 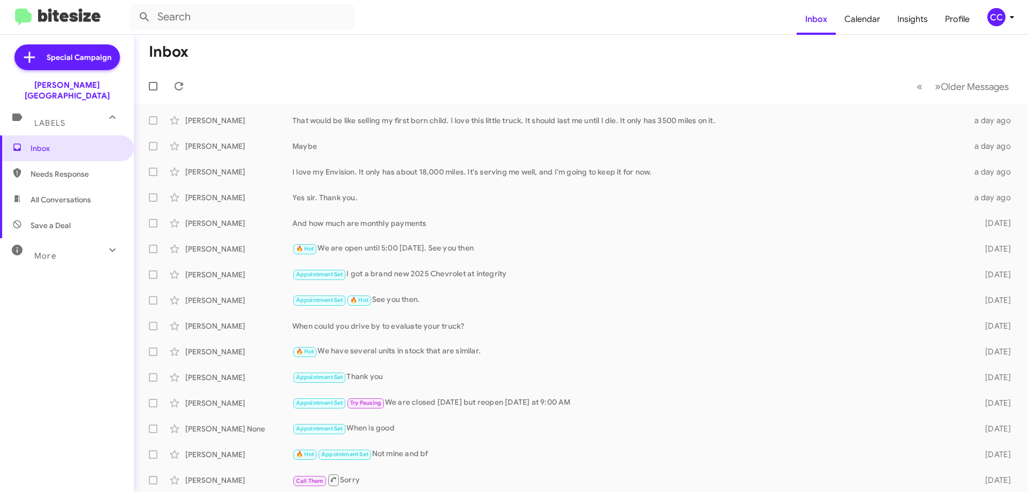 I want to click on span: Labels, so click(x=50, y=123).